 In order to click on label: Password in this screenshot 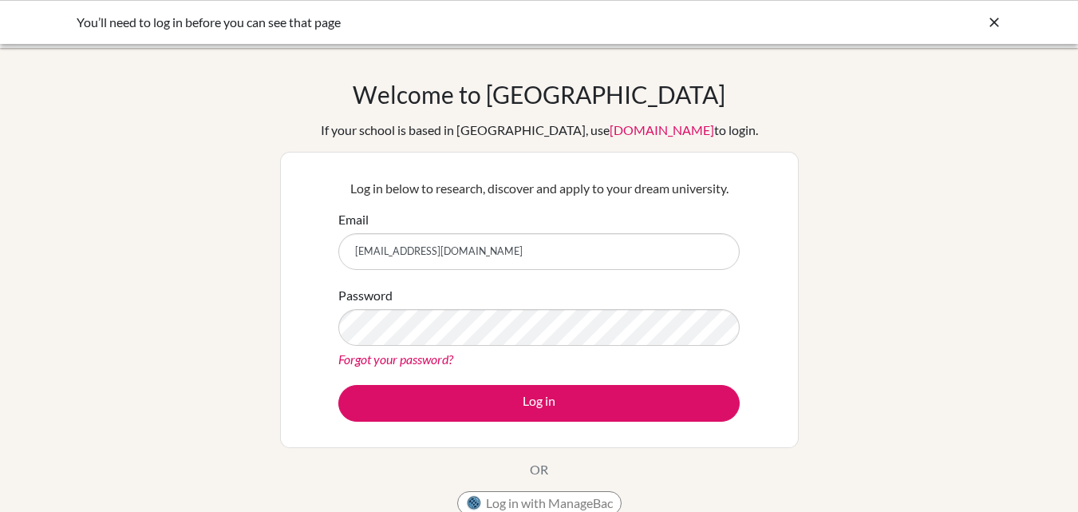, I will do `click(365, 295)`.